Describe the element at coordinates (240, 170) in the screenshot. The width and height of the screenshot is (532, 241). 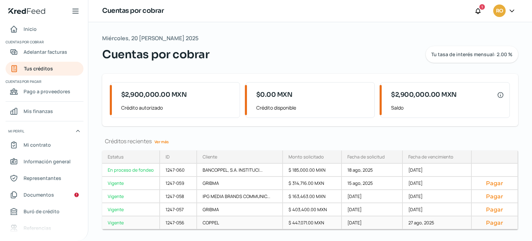
I see `div: BANCOPPEL, S.A. INSTITUCI...` at that location.